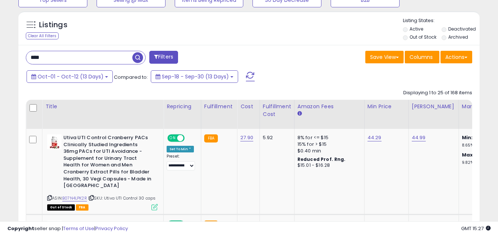  Describe the element at coordinates (422, 57) in the screenshot. I see `button: Columns` at that location.